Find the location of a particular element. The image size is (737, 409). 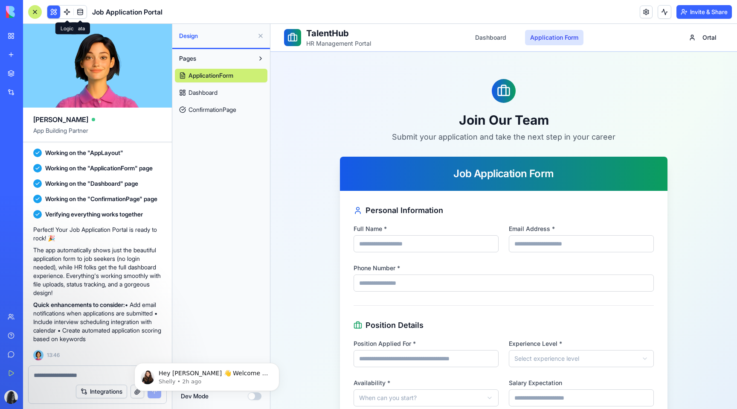

div: Data is located at coordinates (80, 29).